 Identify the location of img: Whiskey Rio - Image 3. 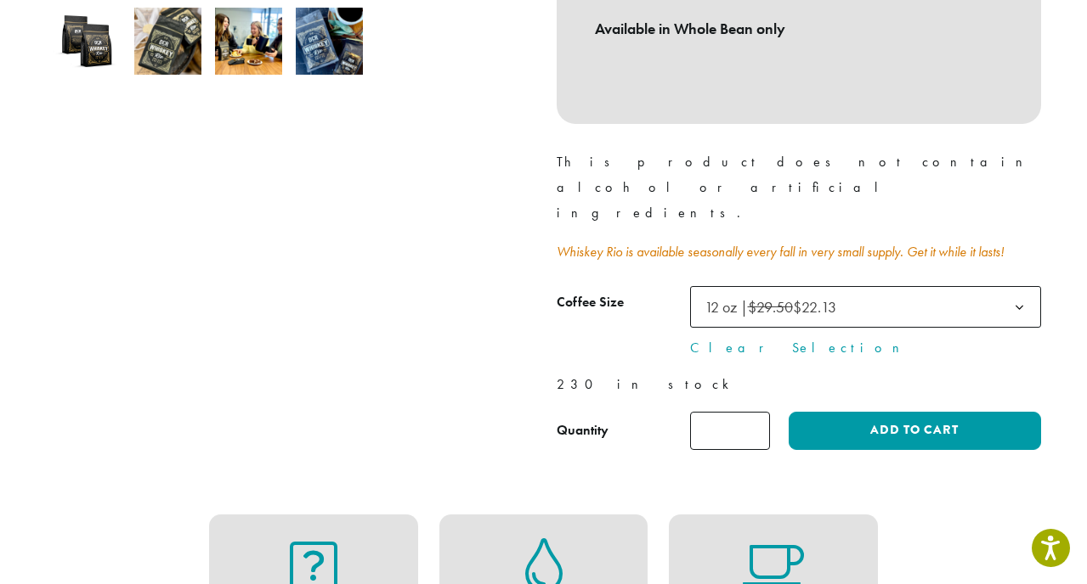
(248, 41).